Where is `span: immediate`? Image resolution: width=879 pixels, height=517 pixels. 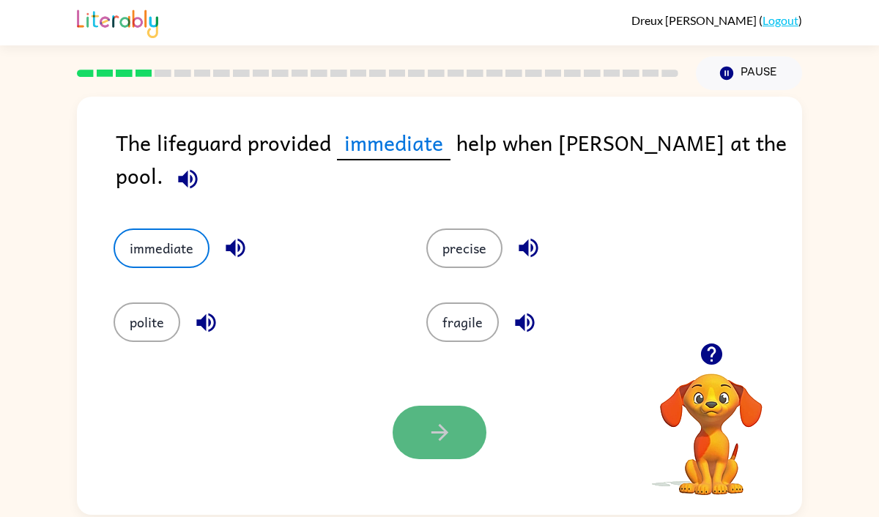
span: immediate is located at coordinates (393, 143).